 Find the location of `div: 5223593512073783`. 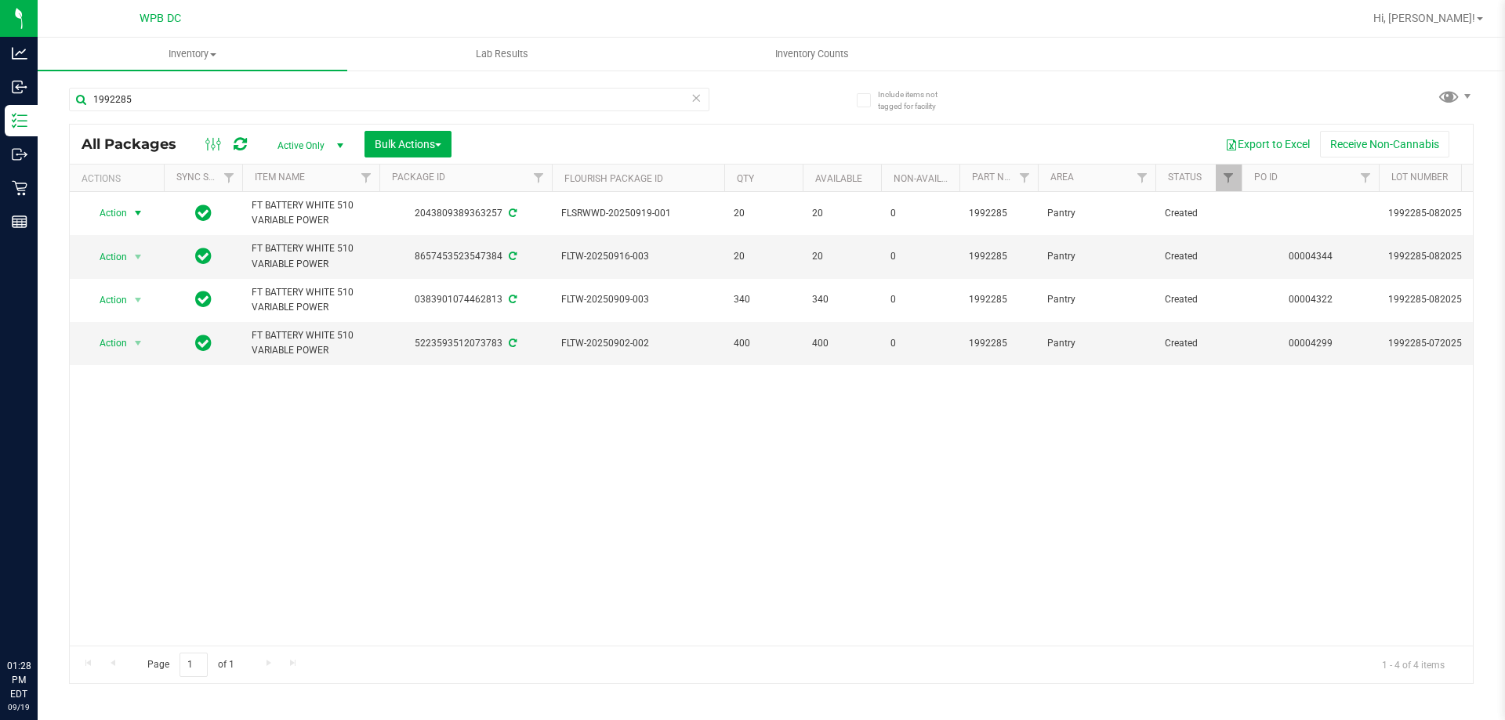

div: 5223593512073783 is located at coordinates (466, 343).